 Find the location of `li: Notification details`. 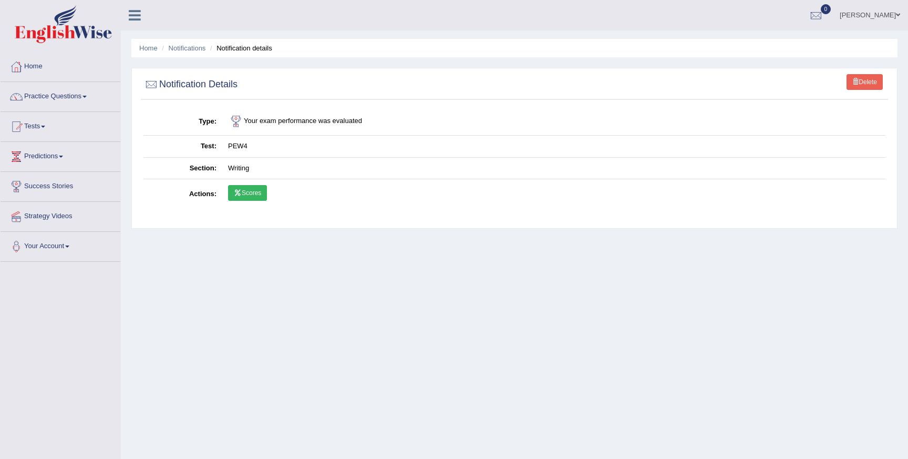

li: Notification details is located at coordinates (240, 48).